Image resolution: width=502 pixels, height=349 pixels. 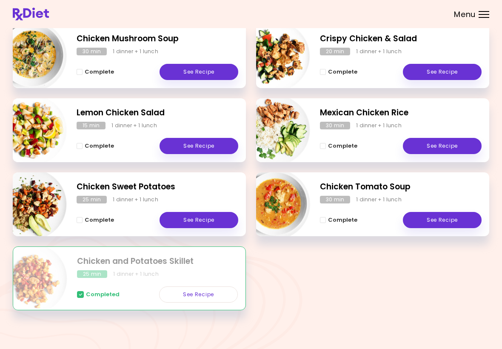 What do you see at coordinates (401, 187) in the screenshot?
I see `h2: Chicken Tomato Soup` at bounding box center [401, 187].